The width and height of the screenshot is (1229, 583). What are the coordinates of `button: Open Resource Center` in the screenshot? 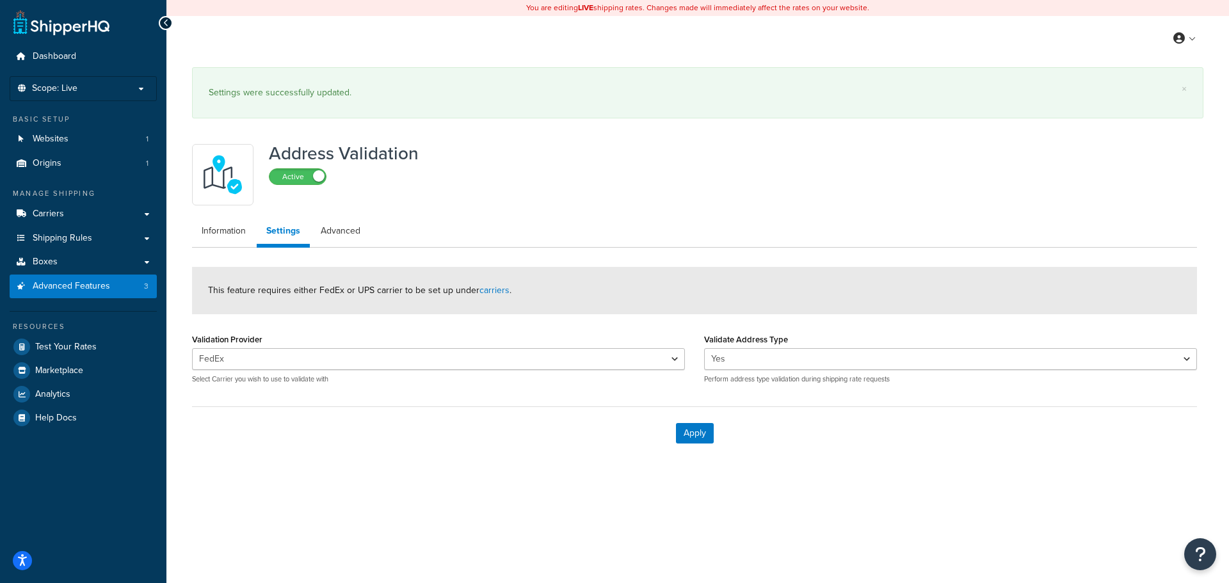 It's located at (1200, 554).